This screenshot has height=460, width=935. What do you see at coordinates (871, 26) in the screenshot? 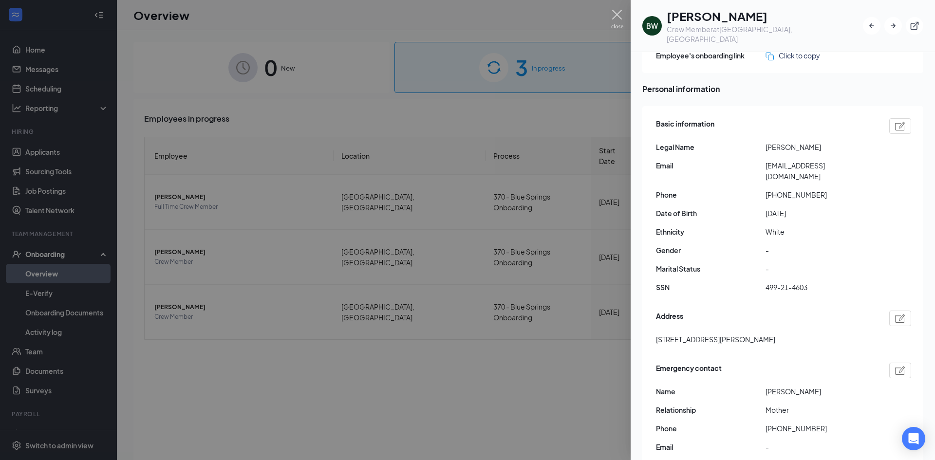
I see `button: ArrowLeftNew` at bounding box center [871, 26].